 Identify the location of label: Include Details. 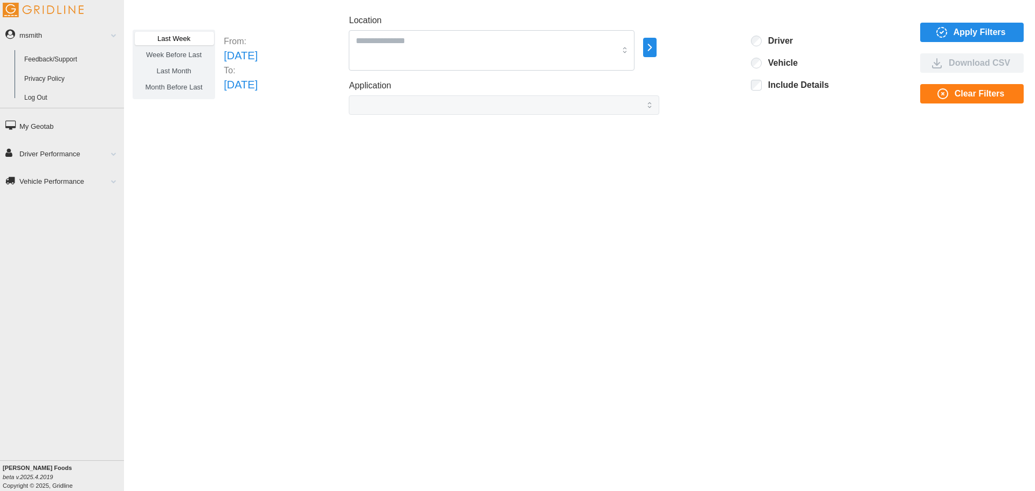
(795, 85).